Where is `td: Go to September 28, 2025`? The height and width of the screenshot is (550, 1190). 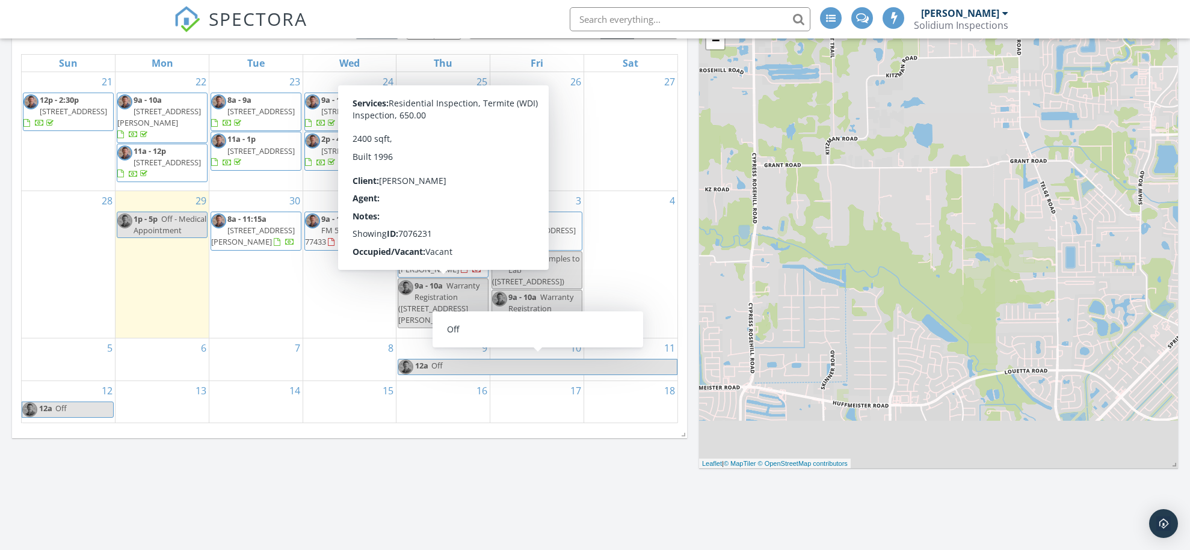
td: Go to September 28, 2025 is located at coordinates (69, 264).